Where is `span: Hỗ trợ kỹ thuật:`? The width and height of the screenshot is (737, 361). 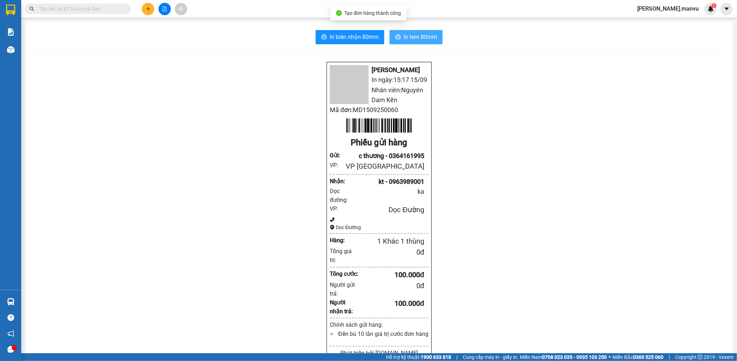
span: Hỗ trợ kỹ thuật: is located at coordinates (418, 357).